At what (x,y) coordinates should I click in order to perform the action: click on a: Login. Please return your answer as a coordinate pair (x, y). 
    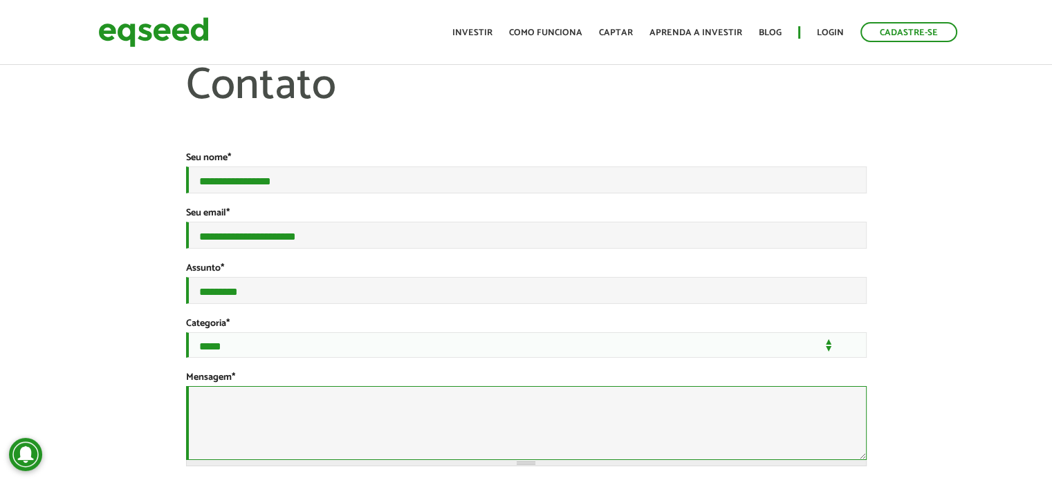
    Looking at the image, I should click on (830, 32).